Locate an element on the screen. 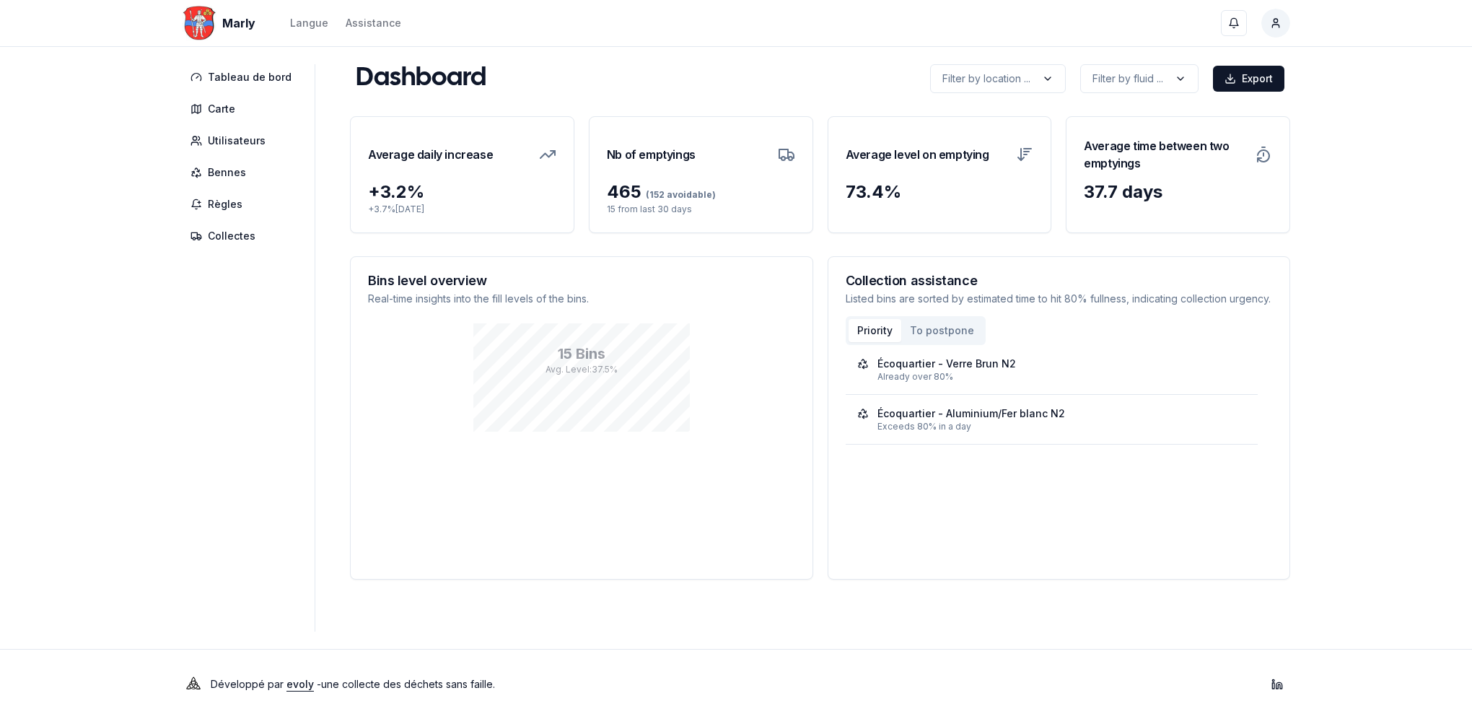 This screenshot has height=719, width=1472. button: Priority is located at coordinates (875, 331).